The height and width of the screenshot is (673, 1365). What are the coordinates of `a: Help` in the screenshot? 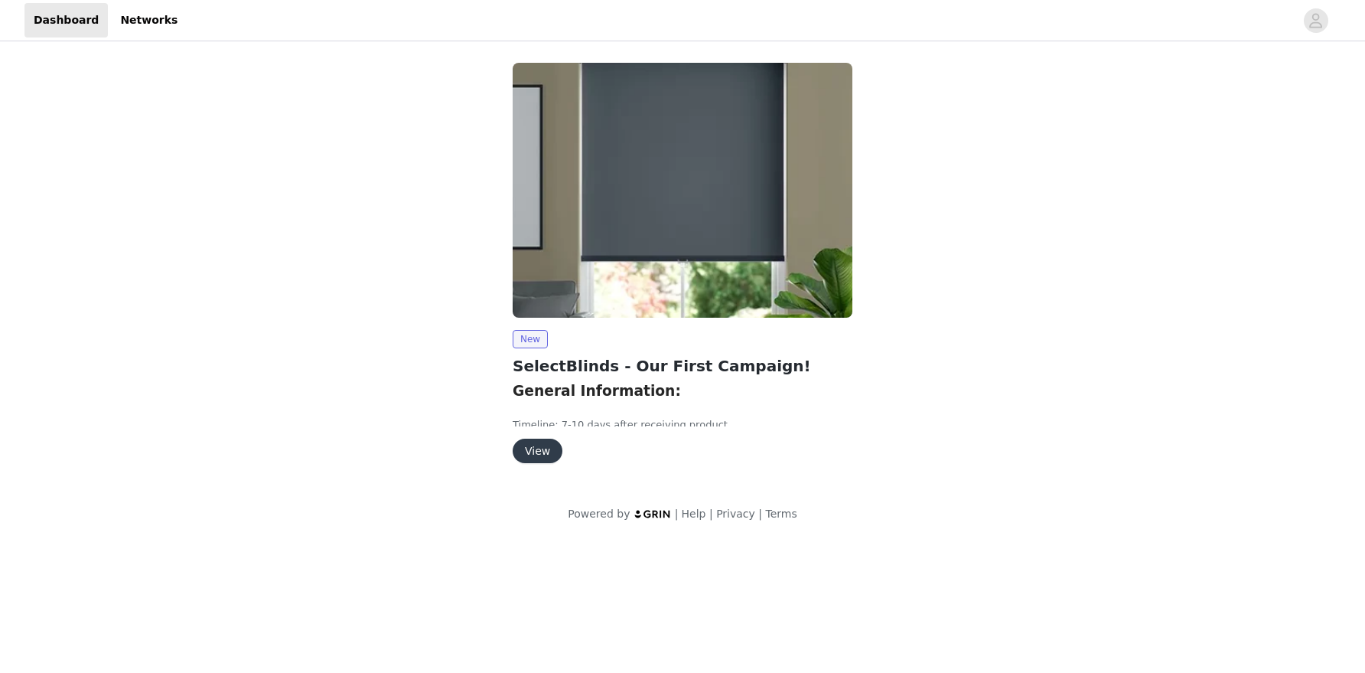 It's located at (694, 513).